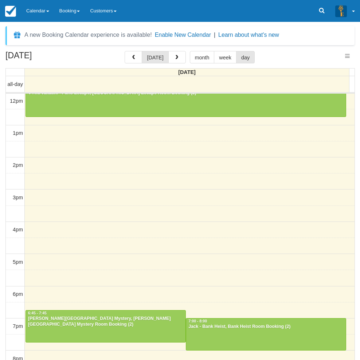 The image size is (360, 360). What do you see at coordinates (16, 101) in the screenshot?
I see `span: 12pm` at bounding box center [16, 101].